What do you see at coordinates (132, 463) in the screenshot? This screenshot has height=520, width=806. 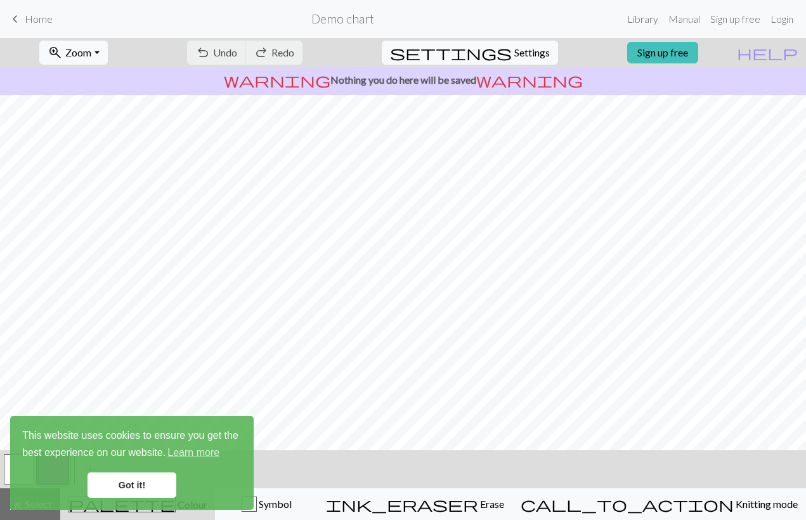 I see `div: cookieconsent` at bounding box center [132, 463].